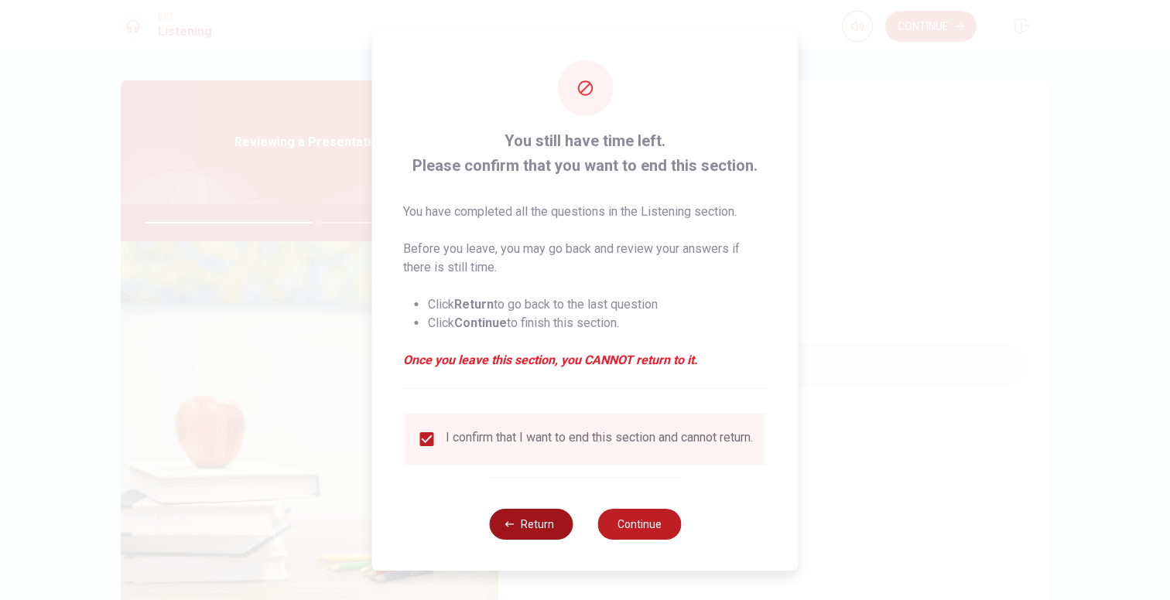 The image size is (1170, 600). I want to click on li: Click to go back to the last question, so click(597, 305).